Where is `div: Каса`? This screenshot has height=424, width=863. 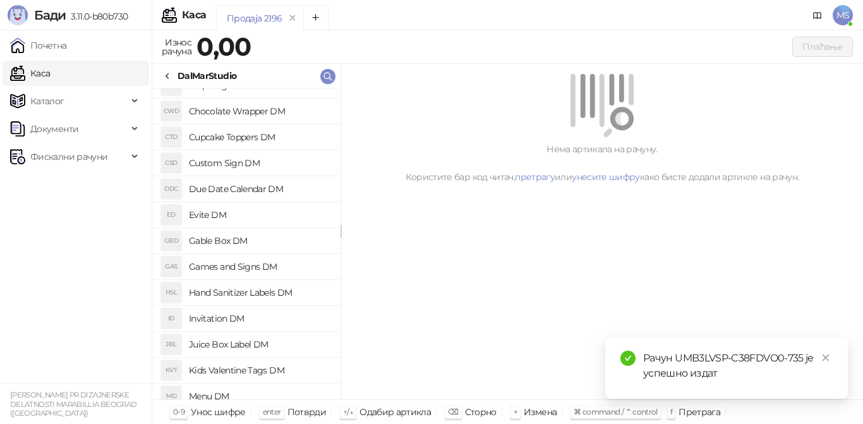
div: Каса is located at coordinates (194, 15).